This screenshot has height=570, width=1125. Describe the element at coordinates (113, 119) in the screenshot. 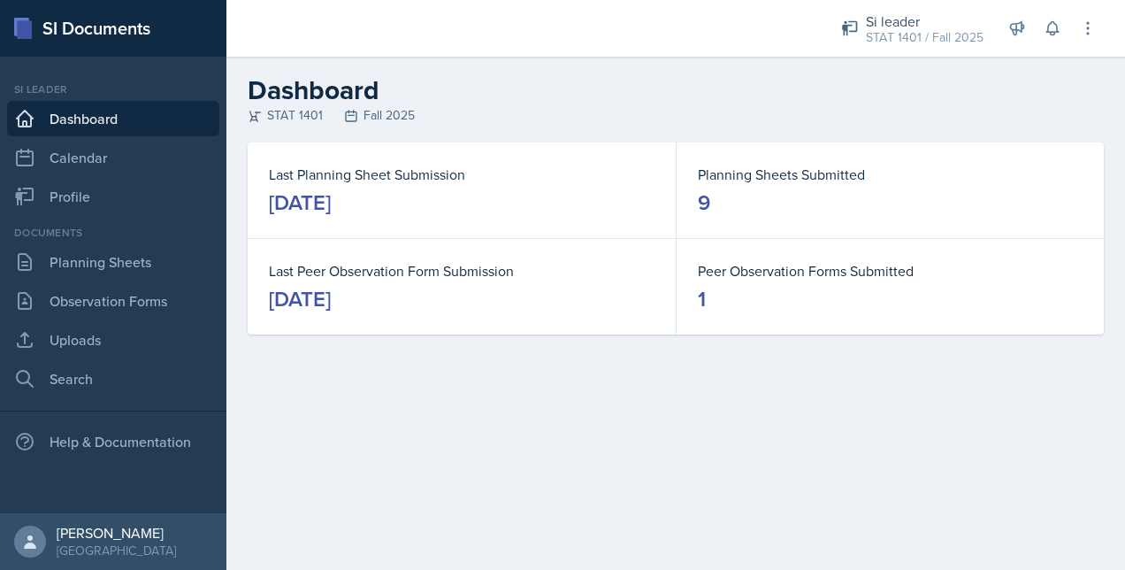

I see `a: Dashboard` at that location.